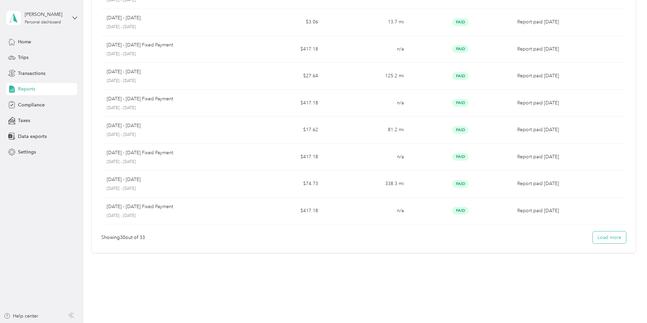  I want to click on span: Taxes, so click(24, 120).